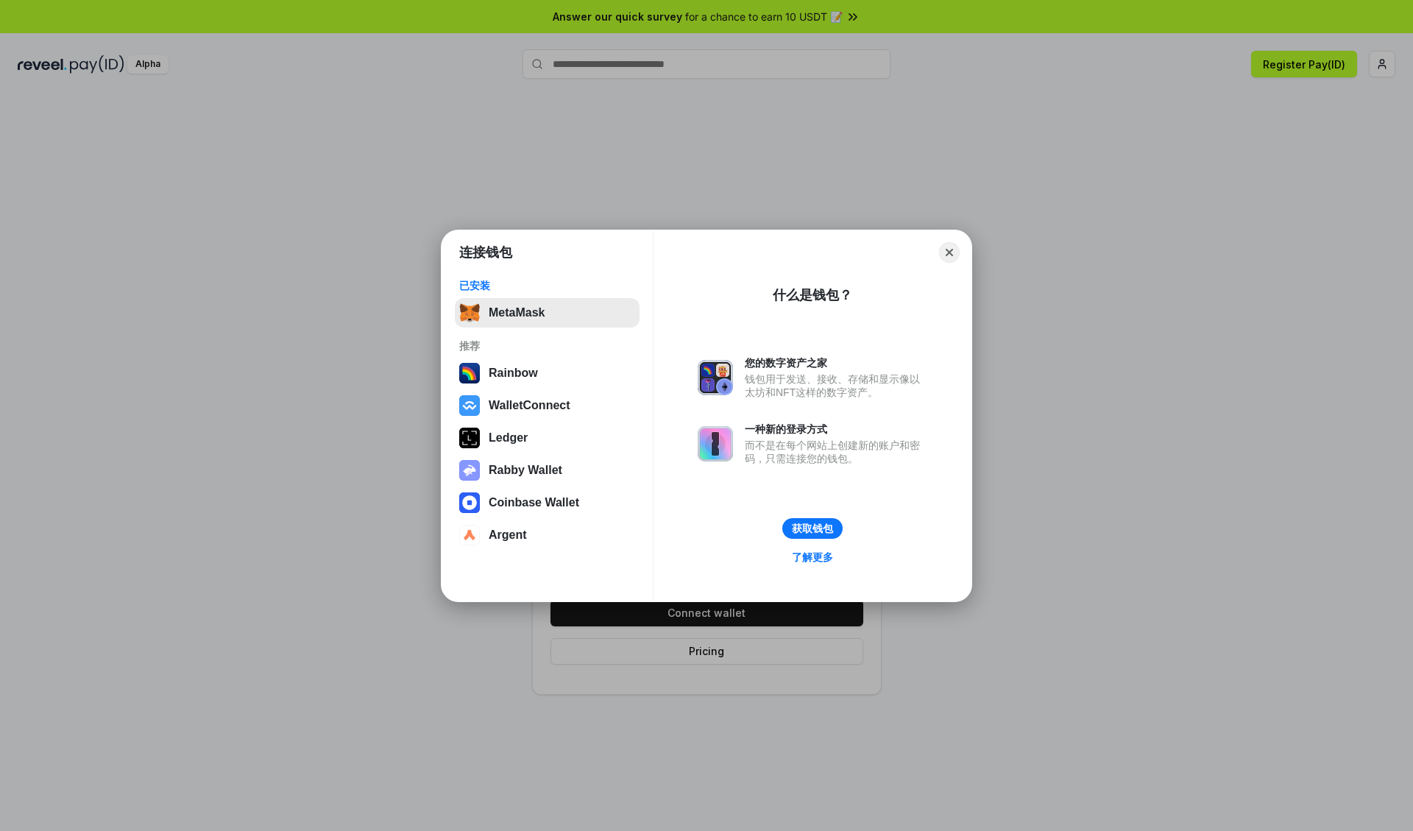 Image resolution: width=1413 pixels, height=831 pixels. Describe the element at coordinates (547, 535) in the screenshot. I see `button: Argent` at that location.